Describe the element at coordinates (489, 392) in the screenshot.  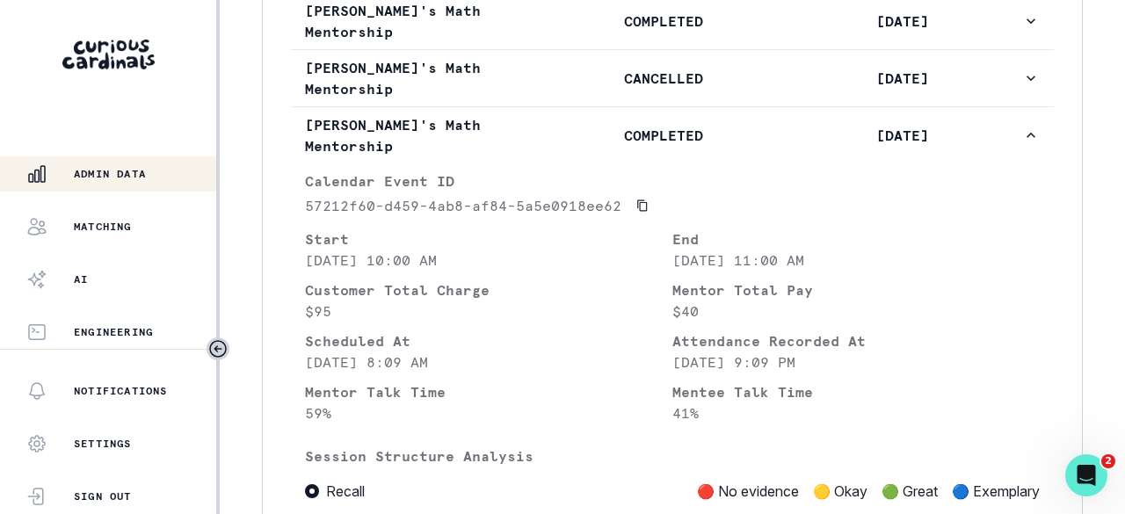
I see `p: Mentor Talk Time` at that location.